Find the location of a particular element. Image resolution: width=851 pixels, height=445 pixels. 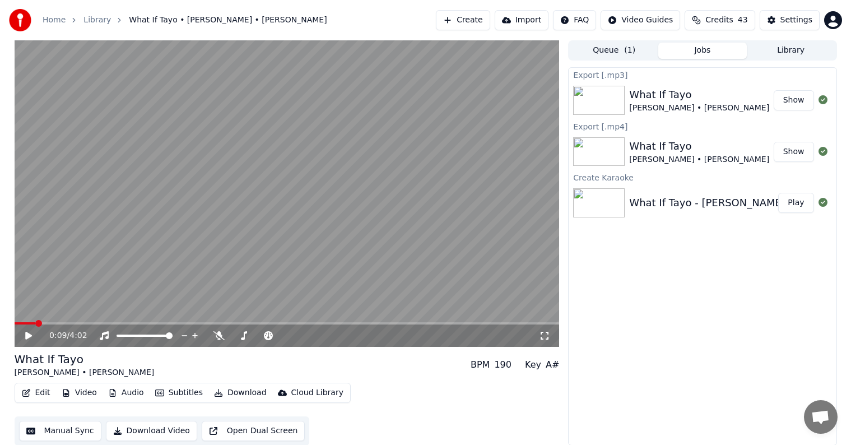

button: Audio is located at coordinates (126, 393).